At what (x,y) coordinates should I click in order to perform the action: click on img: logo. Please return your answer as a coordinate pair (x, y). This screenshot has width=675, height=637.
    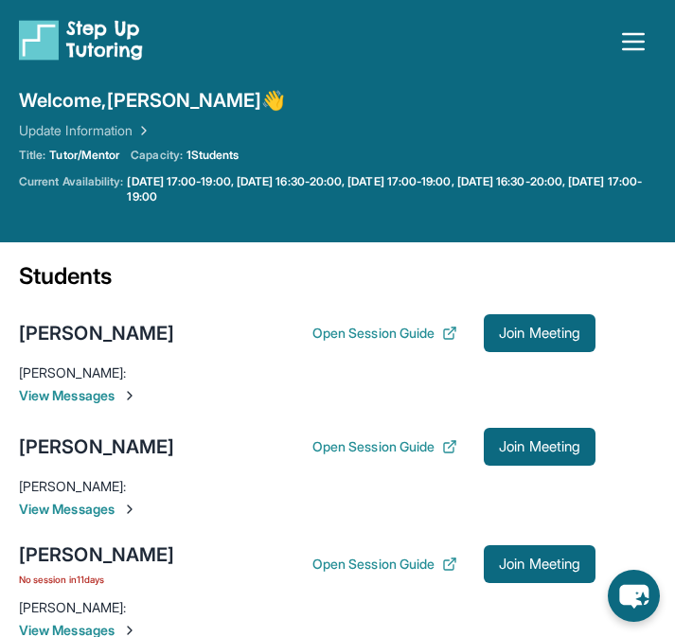
    Looking at the image, I should click on (80, 40).